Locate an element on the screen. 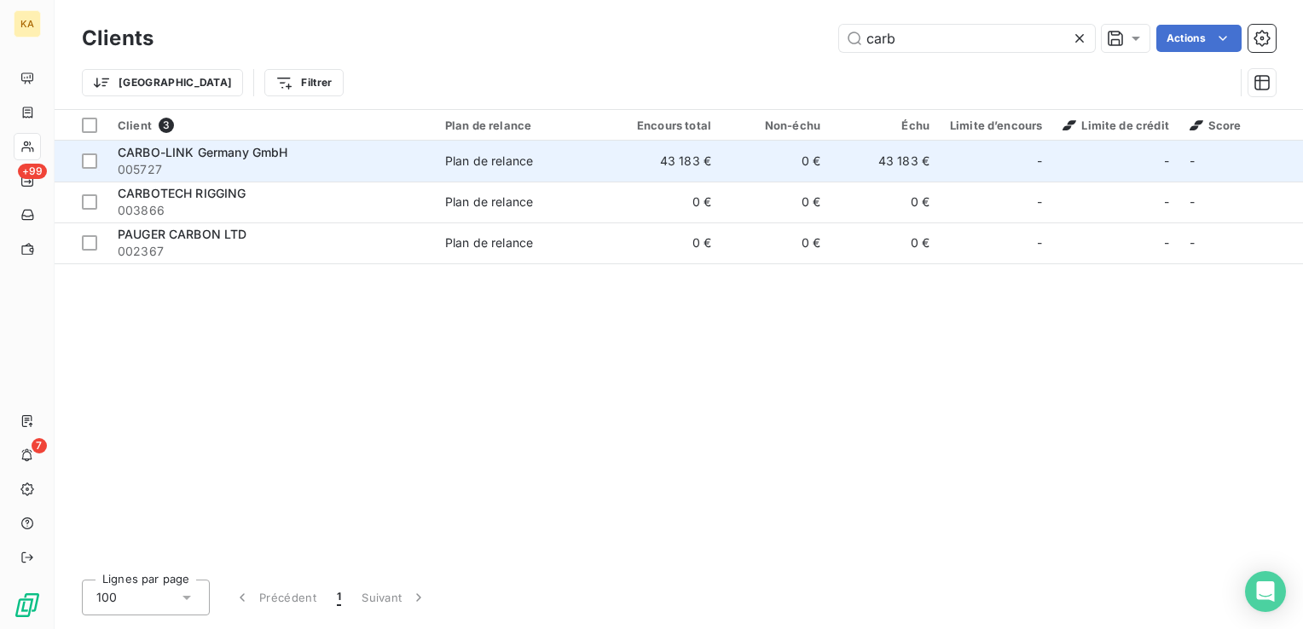  button: Filtrer is located at coordinates (303, 83).